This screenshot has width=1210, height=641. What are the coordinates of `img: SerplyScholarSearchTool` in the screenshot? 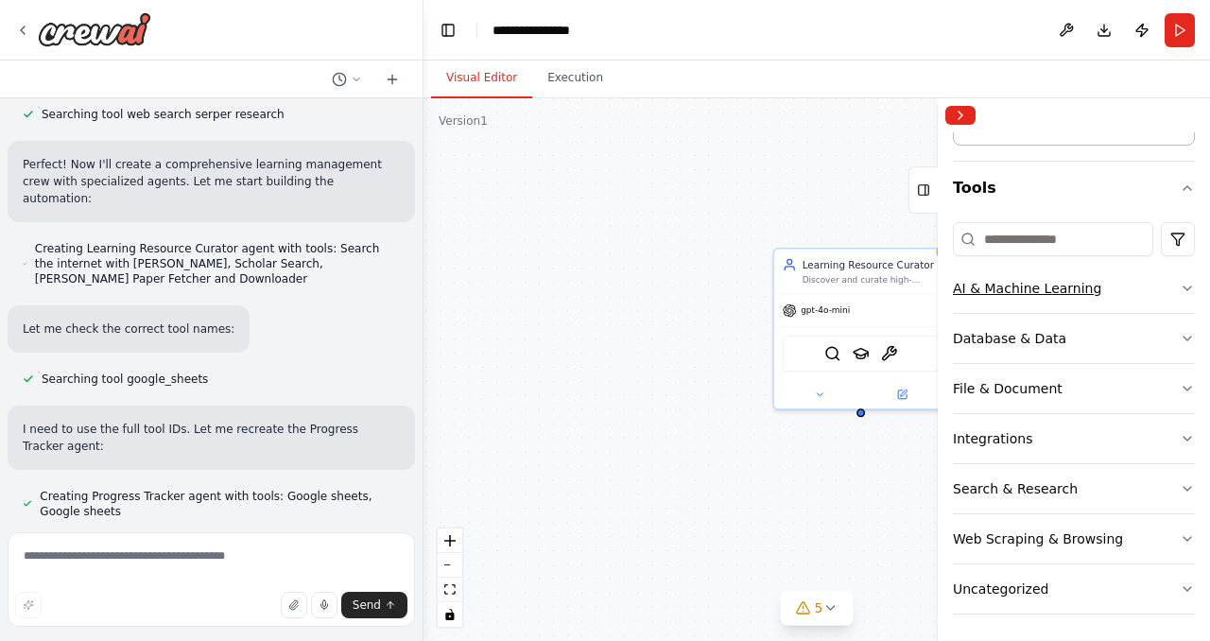 It's located at (861, 354).